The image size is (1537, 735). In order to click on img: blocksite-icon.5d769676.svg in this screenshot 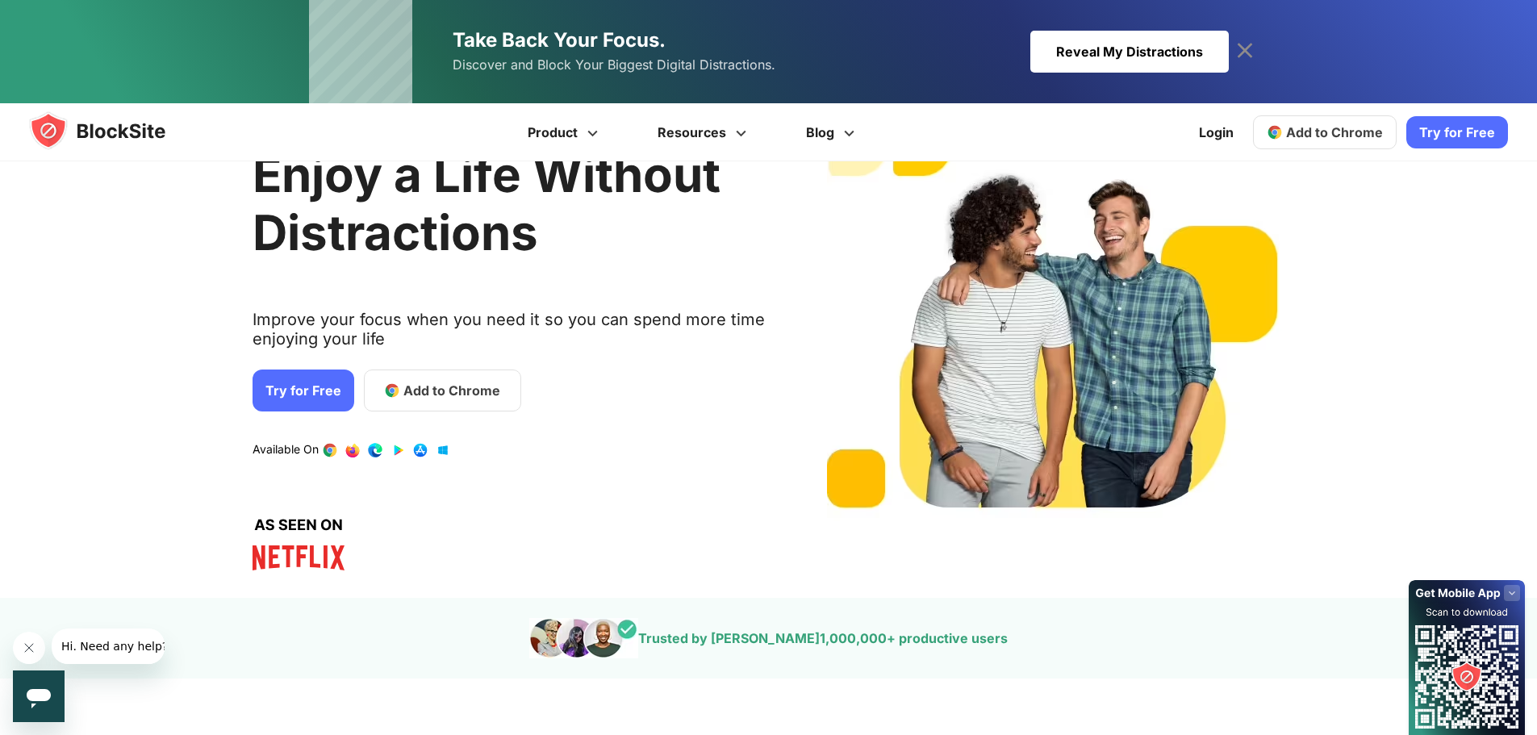, I will do `click(113, 131)`.